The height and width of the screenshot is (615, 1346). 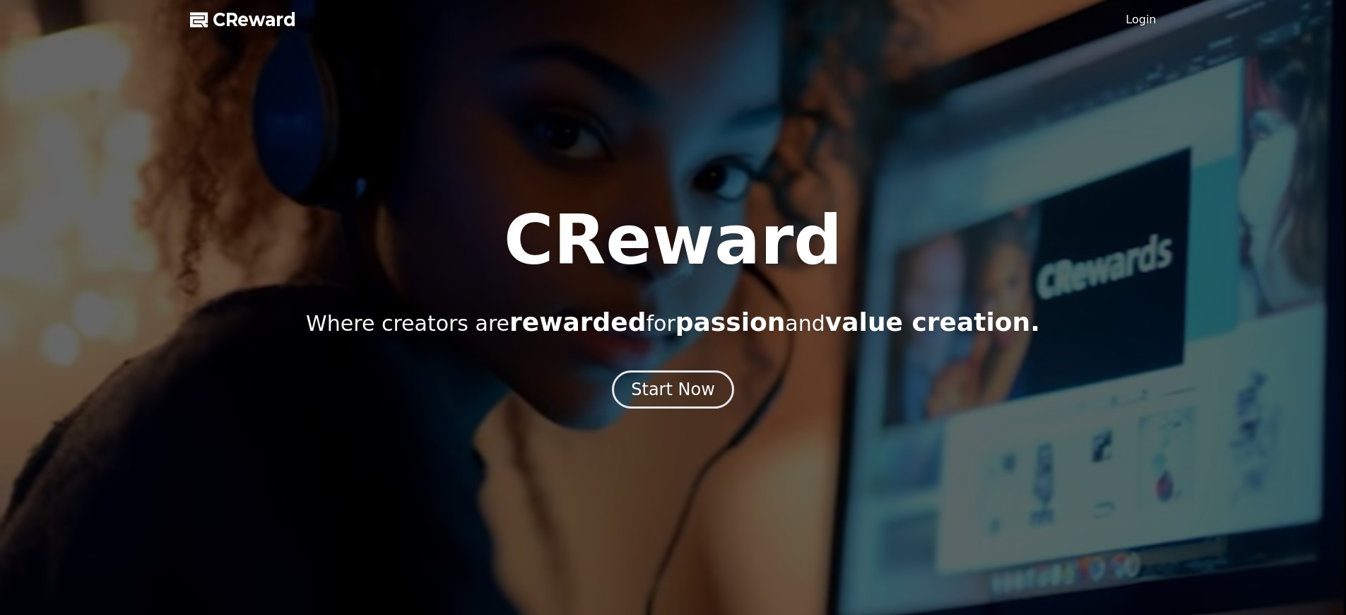 I want to click on div: Start Now, so click(x=673, y=389).